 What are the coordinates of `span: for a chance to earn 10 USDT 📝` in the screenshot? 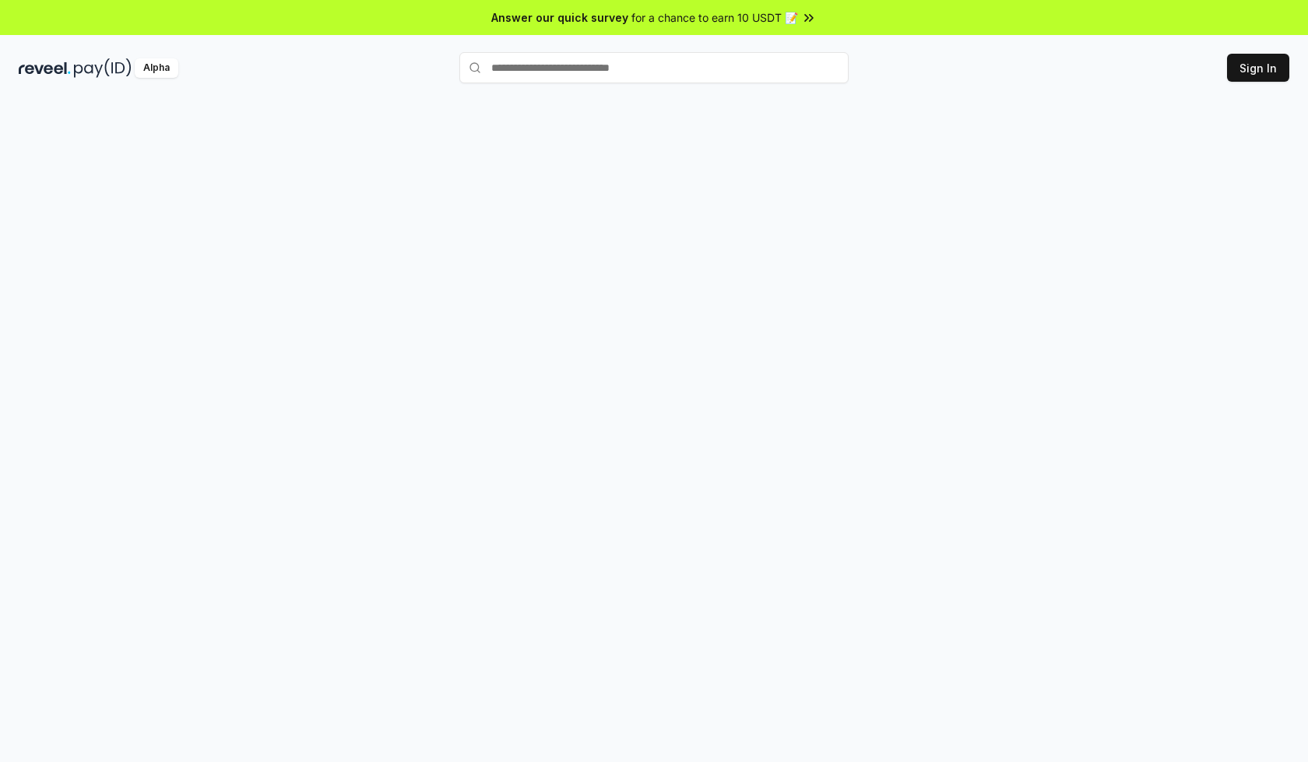 It's located at (715, 17).